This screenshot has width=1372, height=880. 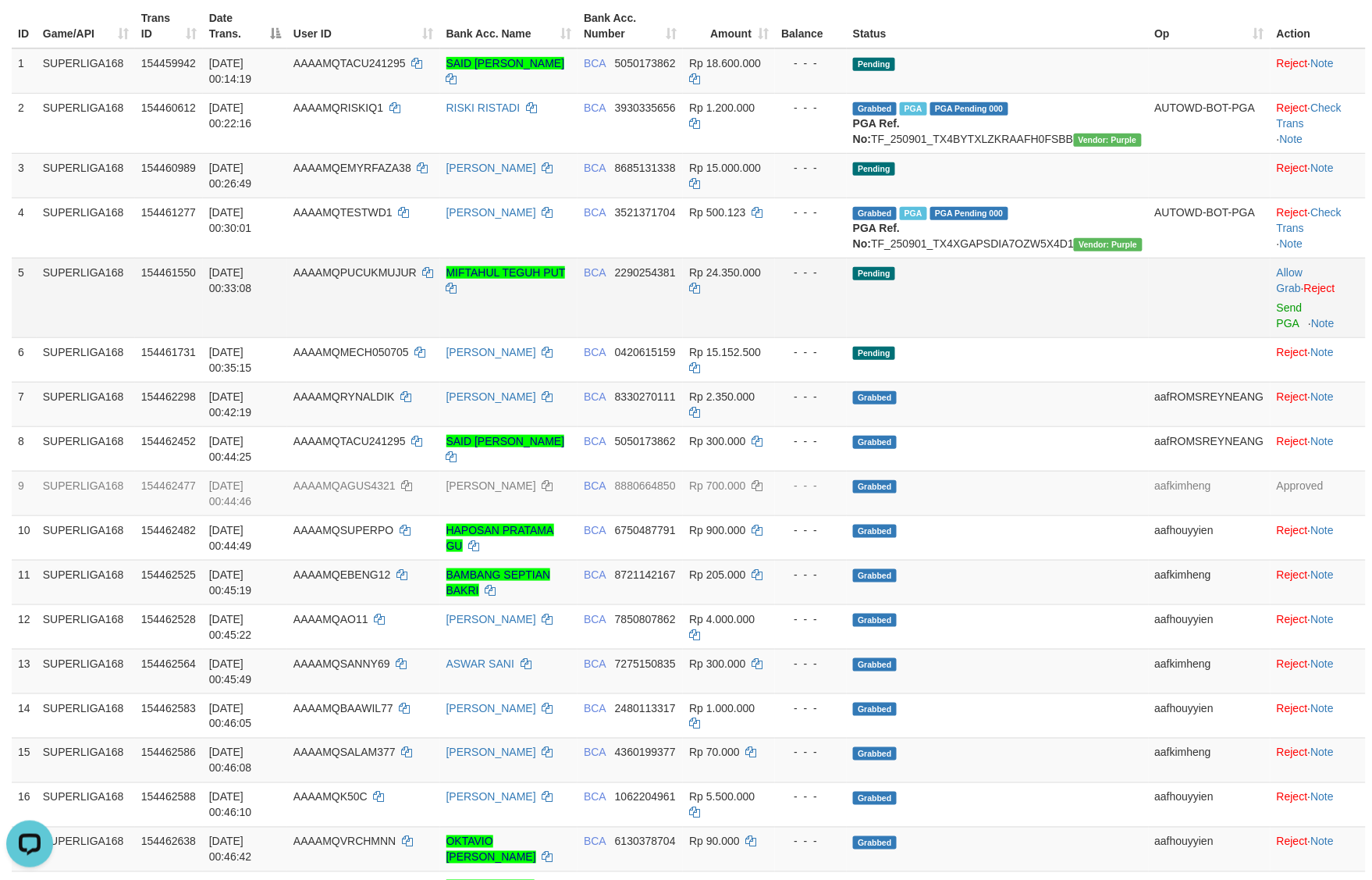 What do you see at coordinates (168, 486) in the screenshot?
I see `span: 154462477` at bounding box center [168, 486].